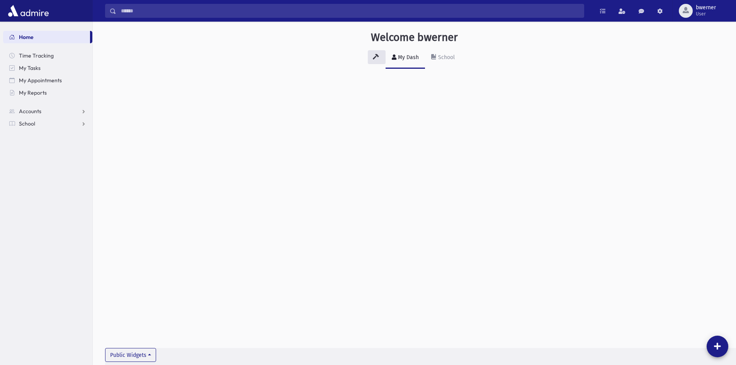 Image resolution: width=736 pixels, height=365 pixels. Describe the element at coordinates (47, 111) in the screenshot. I see `a: Accounts` at that location.